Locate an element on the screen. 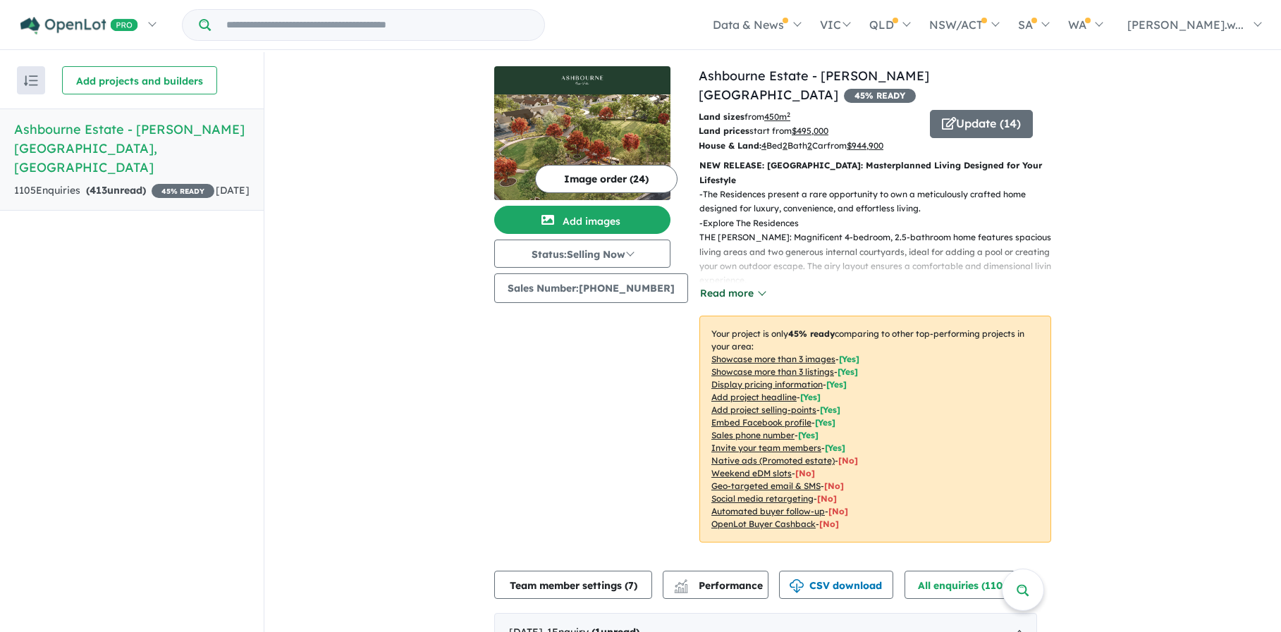 This screenshot has width=1281, height=632. button: All enquiries (1105) is located at coordinates (968, 585).